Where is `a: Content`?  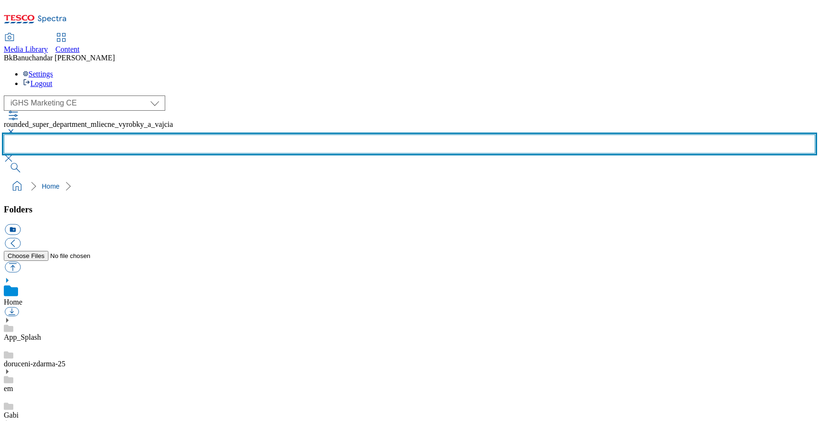 a: Content is located at coordinates (67, 44).